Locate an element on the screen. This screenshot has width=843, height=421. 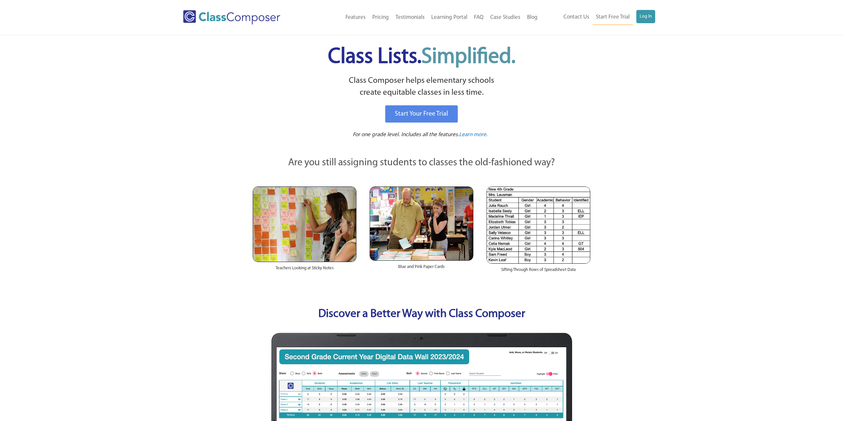
a: Case Studies is located at coordinates (505, 18).